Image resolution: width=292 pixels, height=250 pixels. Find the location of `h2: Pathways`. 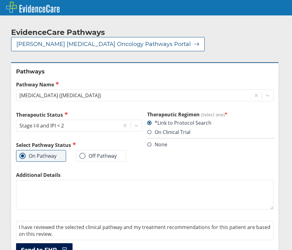

h2: Pathways is located at coordinates (145, 72).